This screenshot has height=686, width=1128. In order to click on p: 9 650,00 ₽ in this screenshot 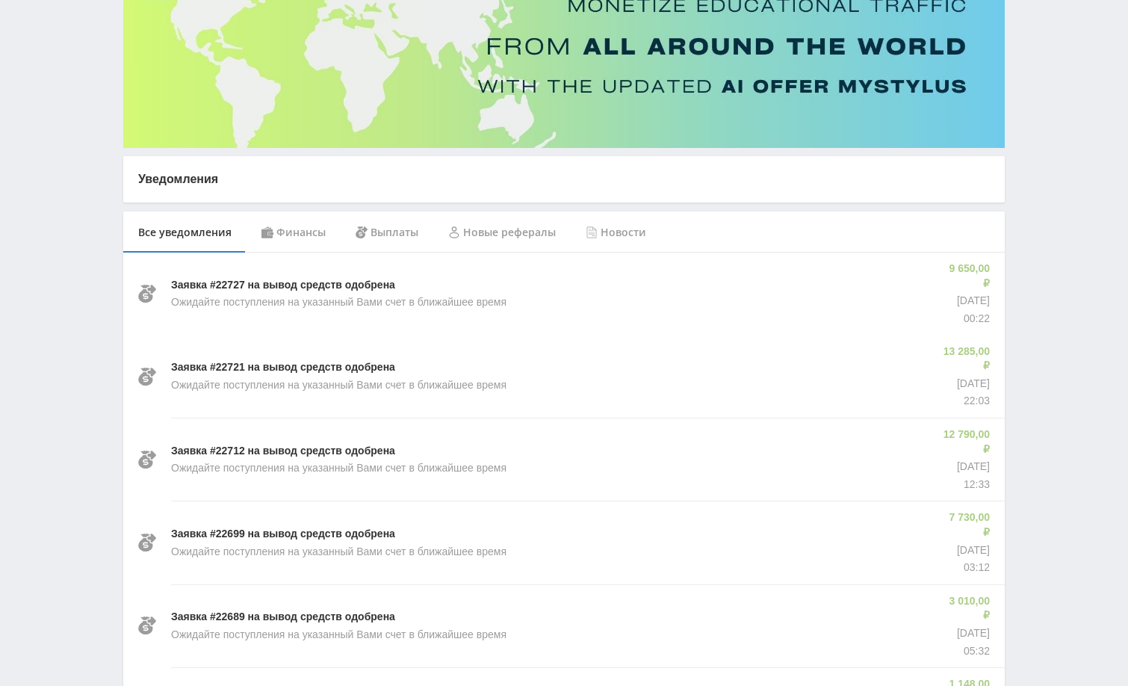, I will do `click(969, 276)`.